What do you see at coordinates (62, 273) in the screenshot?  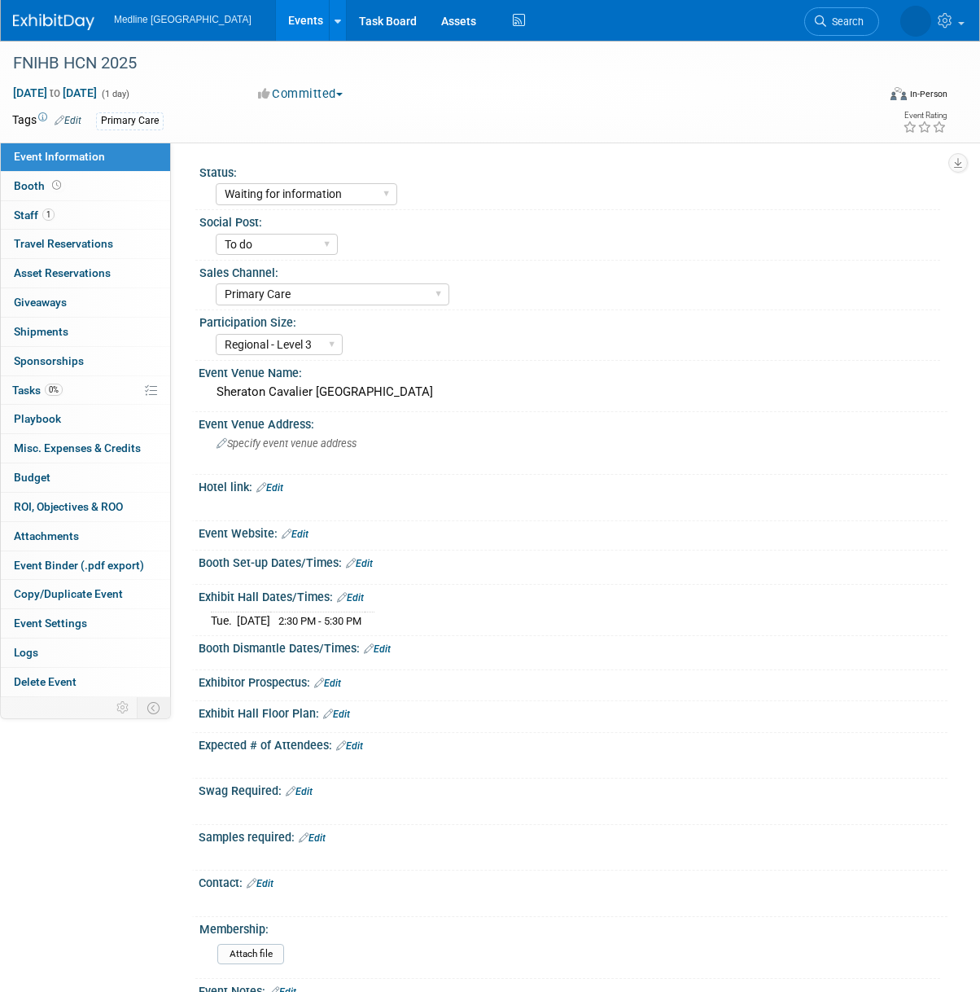 I see `span: Asset Reservations` at bounding box center [62, 273].